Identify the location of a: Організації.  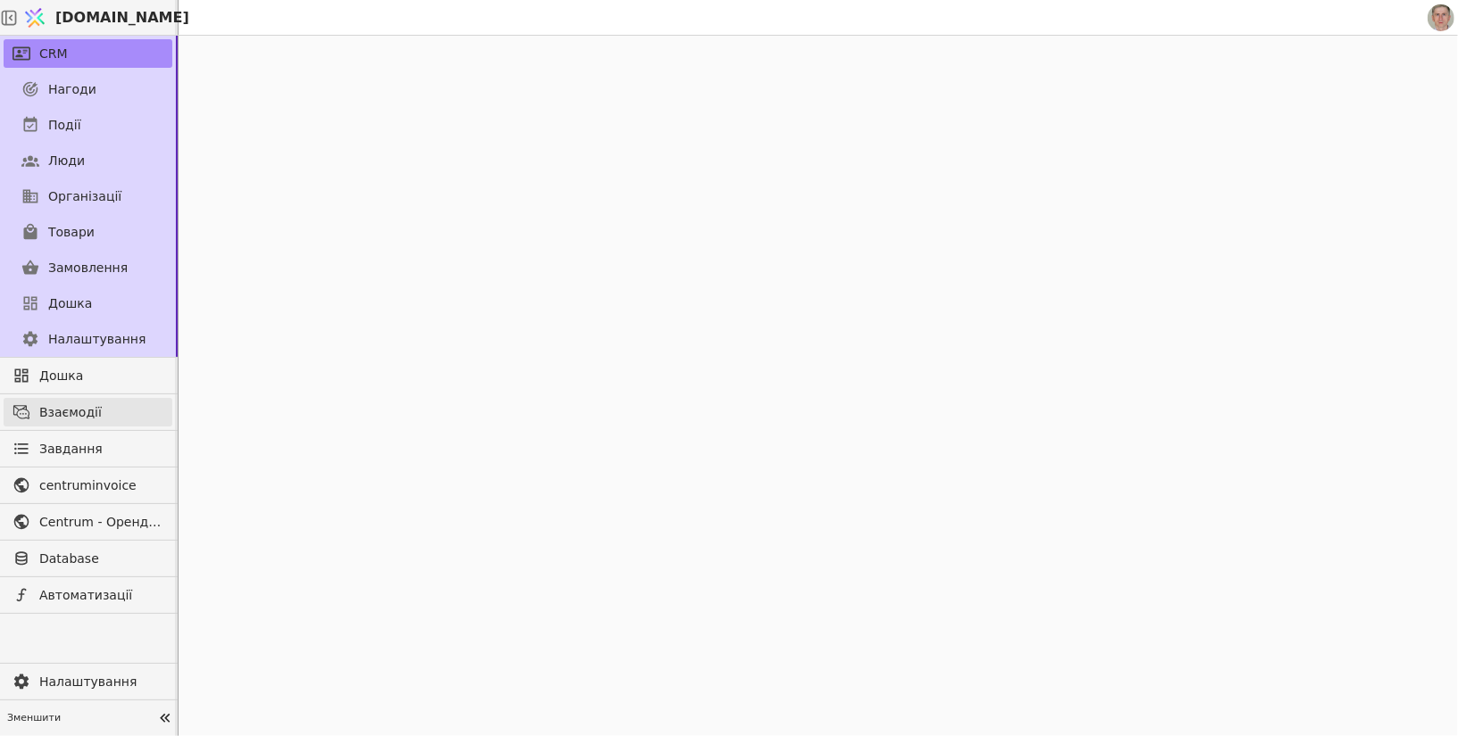
(87, 196).